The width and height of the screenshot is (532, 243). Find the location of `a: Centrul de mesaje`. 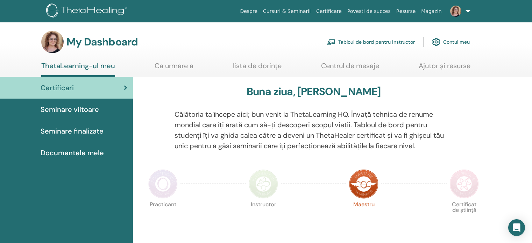

a: Centrul de mesaje is located at coordinates (350, 68).